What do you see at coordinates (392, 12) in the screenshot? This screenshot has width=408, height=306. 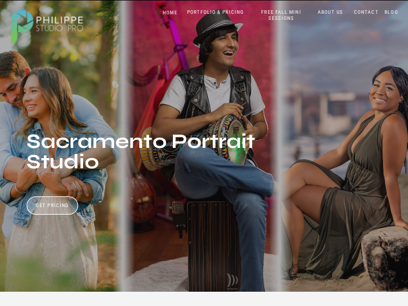 I see `a: BLOG` at bounding box center [392, 12].